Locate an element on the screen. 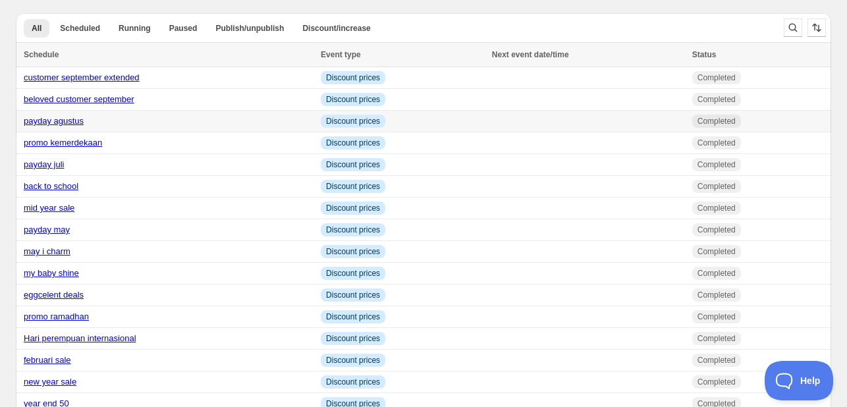 The image size is (847, 407). span: Next event date/time is located at coordinates (530, 55).